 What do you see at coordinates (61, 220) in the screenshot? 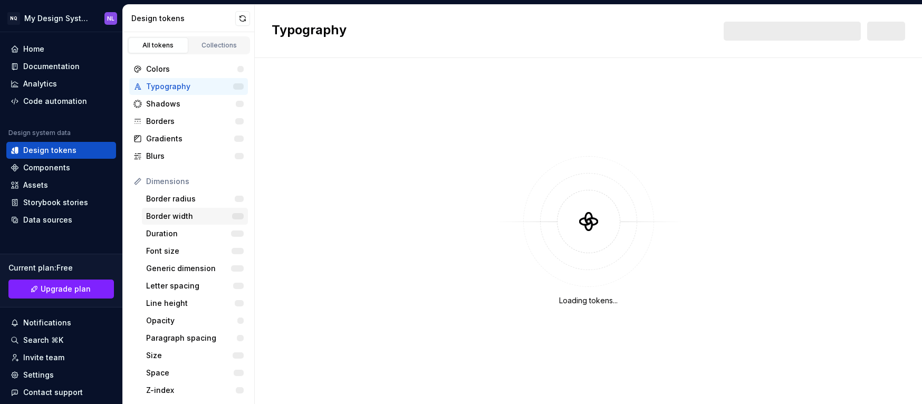
I see `a: Data sources` at bounding box center [61, 220].